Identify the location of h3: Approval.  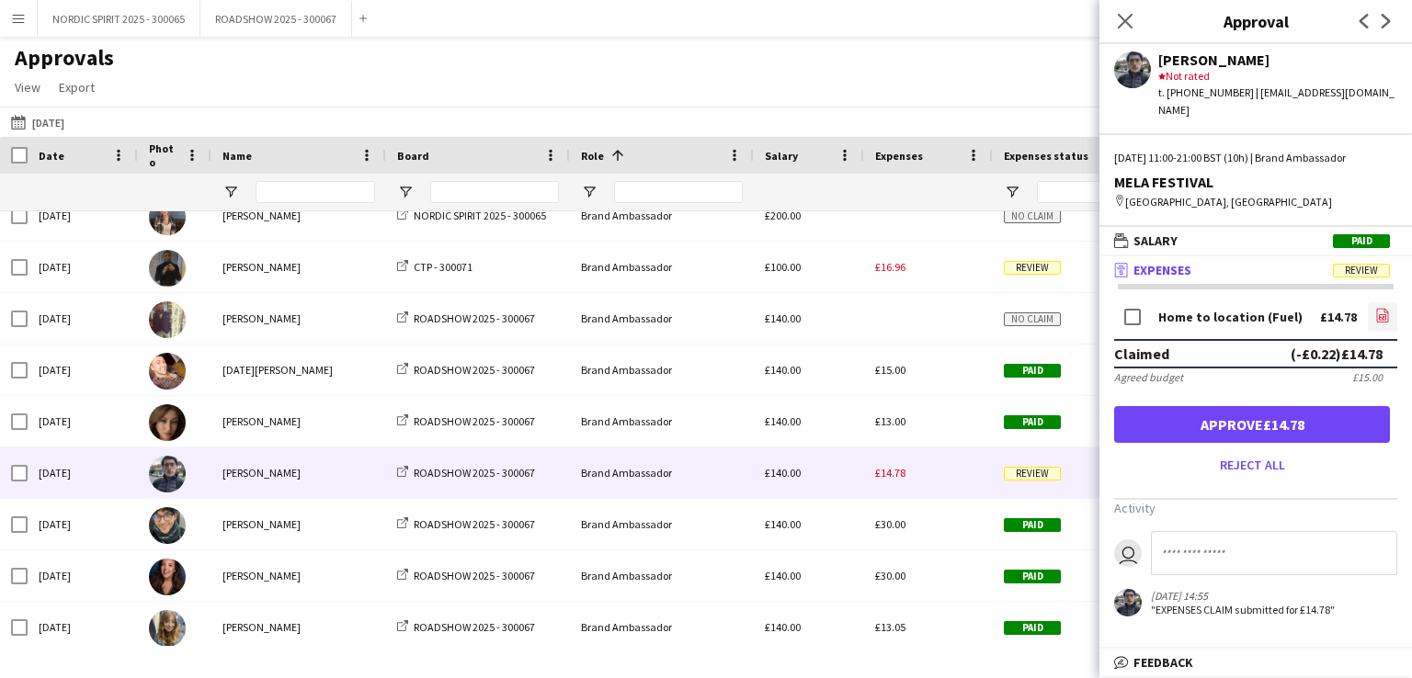
(1255, 21).